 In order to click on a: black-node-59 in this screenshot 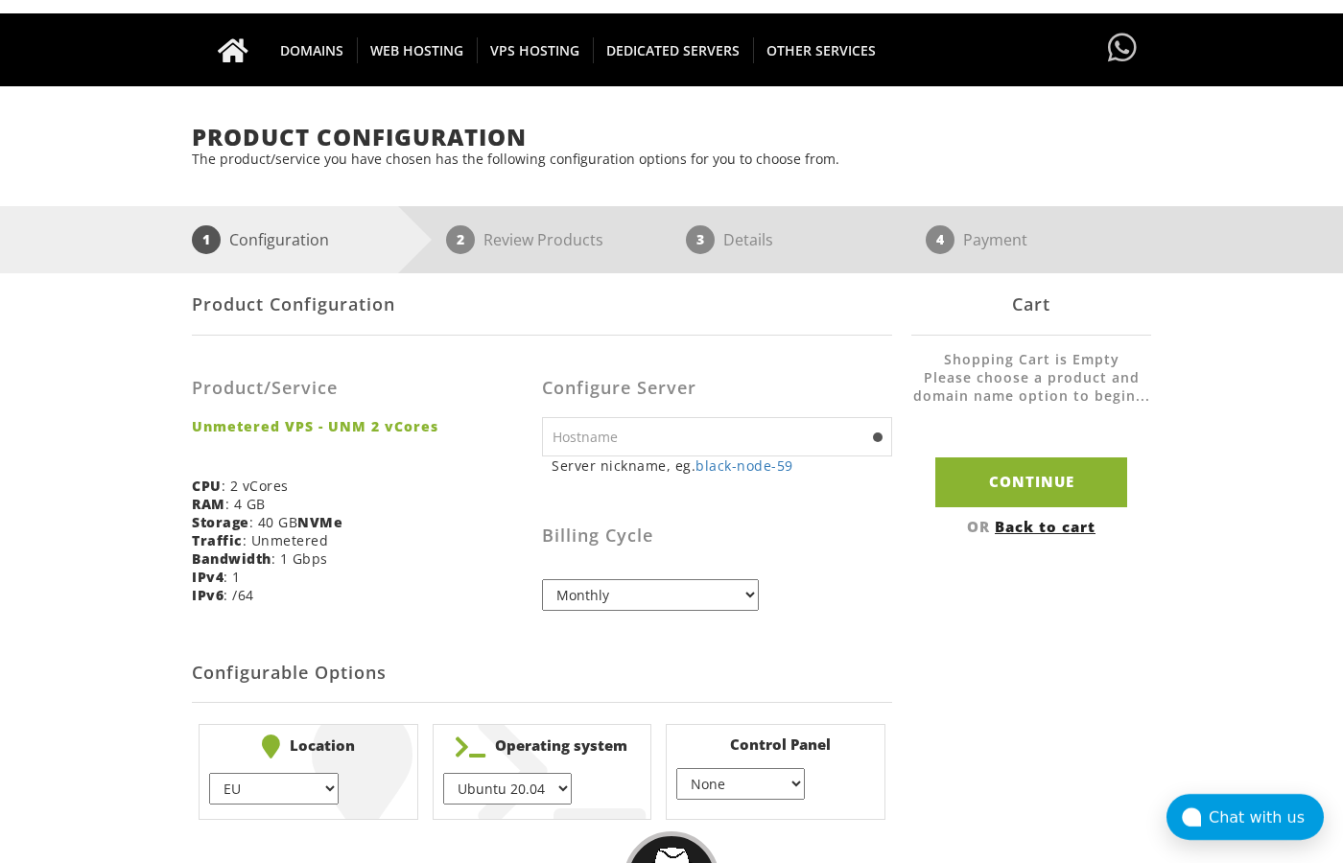, I will do `click(744, 465)`.